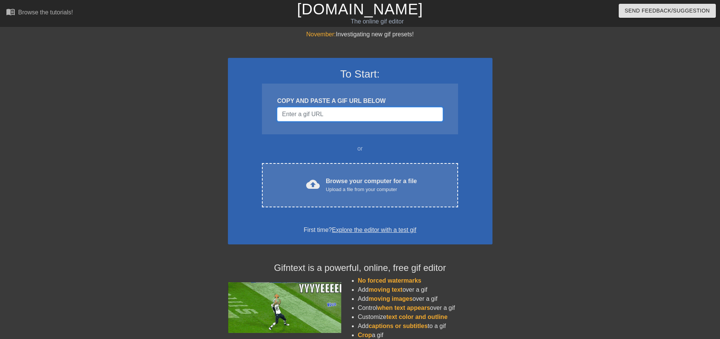 The height and width of the screenshot is (339, 720). I want to click on li: Customize, so click(425, 317).